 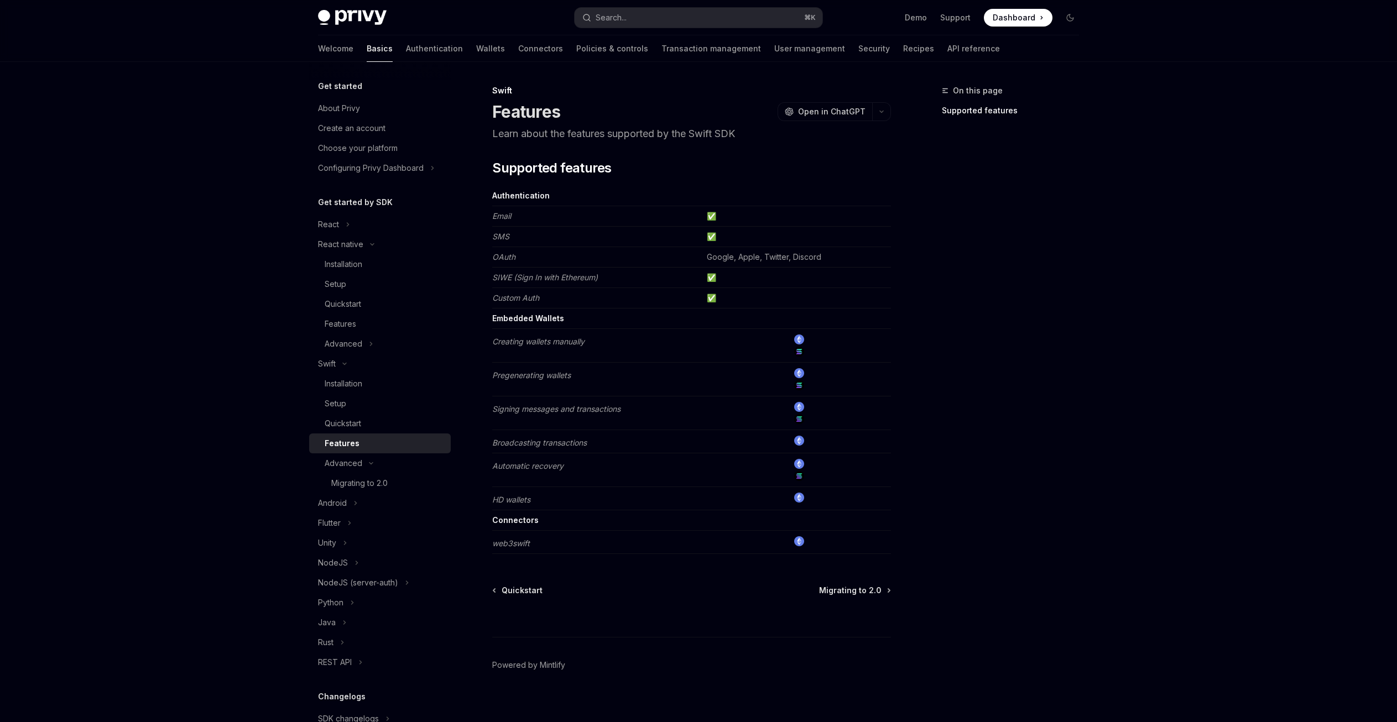 I want to click on a: Supported features, so click(x=1015, y=111).